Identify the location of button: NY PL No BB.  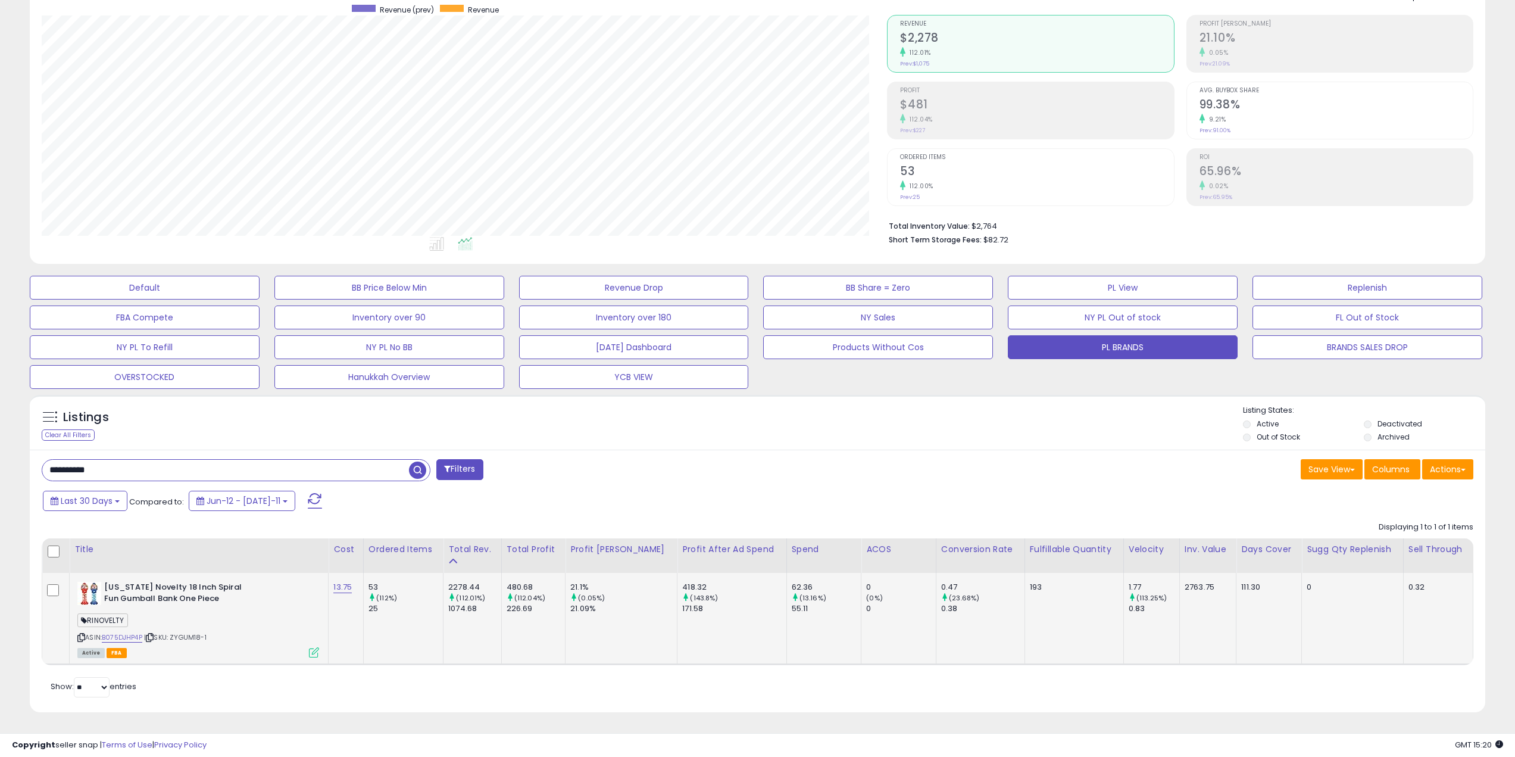
(389, 347).